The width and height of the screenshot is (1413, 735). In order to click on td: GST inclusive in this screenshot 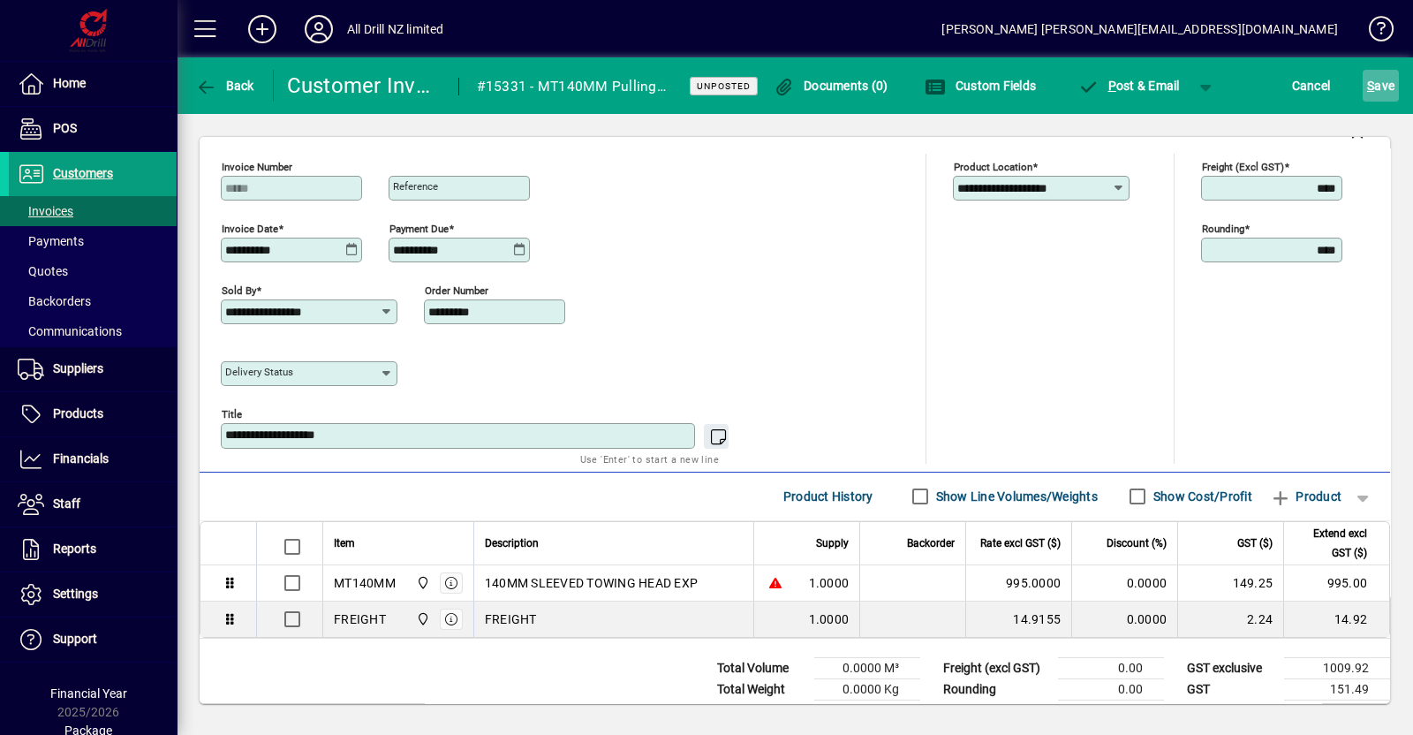, I will do `click(1231, 710)`.